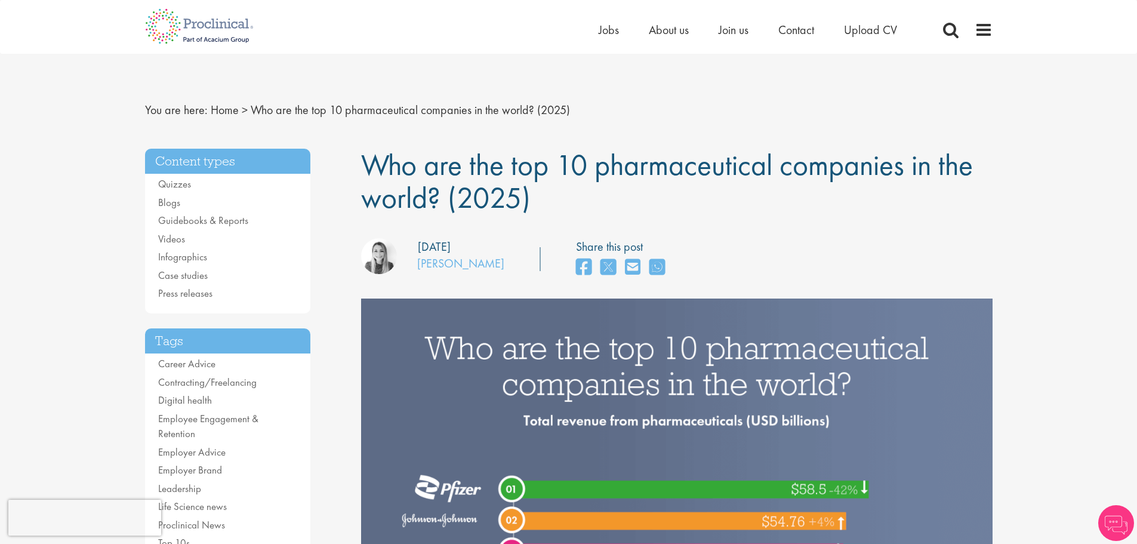  I want to click on a: Contracting/Freelancing, so click(207, 382).